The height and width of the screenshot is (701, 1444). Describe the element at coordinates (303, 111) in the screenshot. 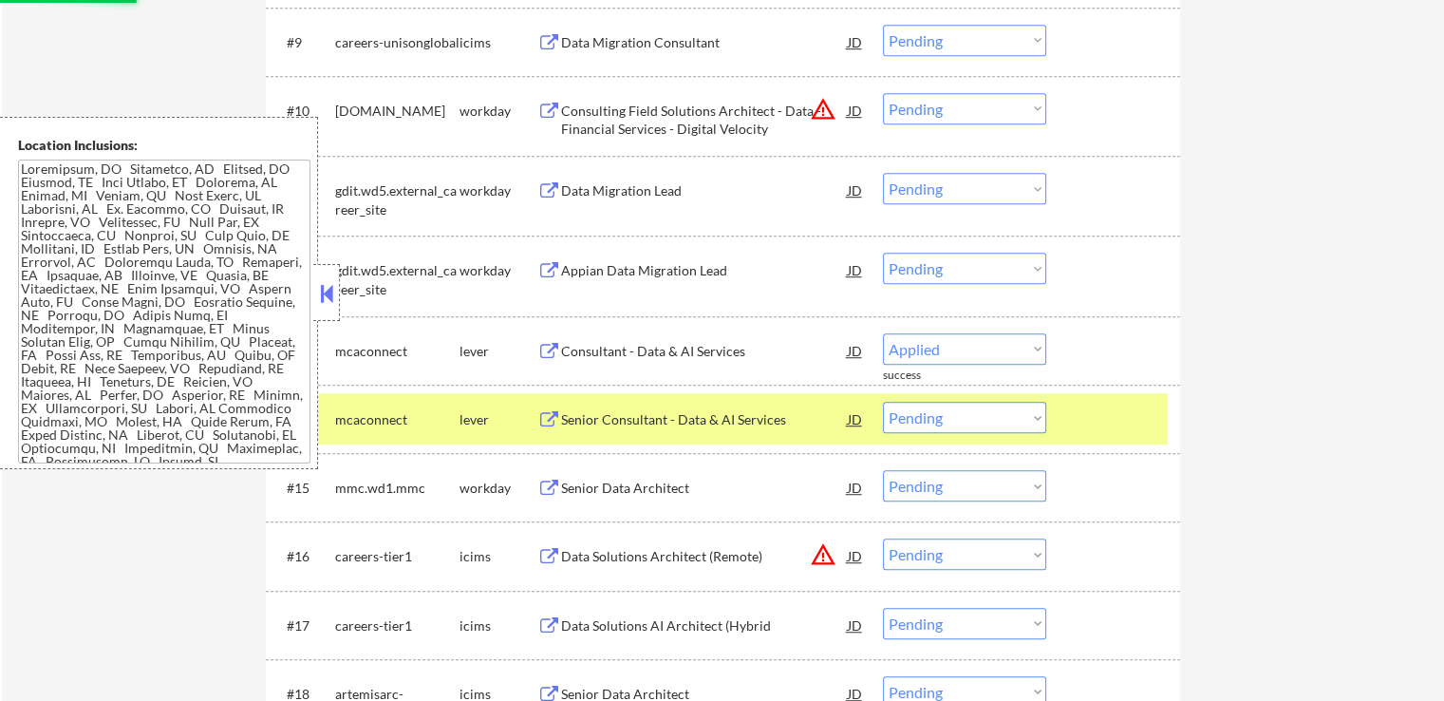

I see `div: #10` at that location.